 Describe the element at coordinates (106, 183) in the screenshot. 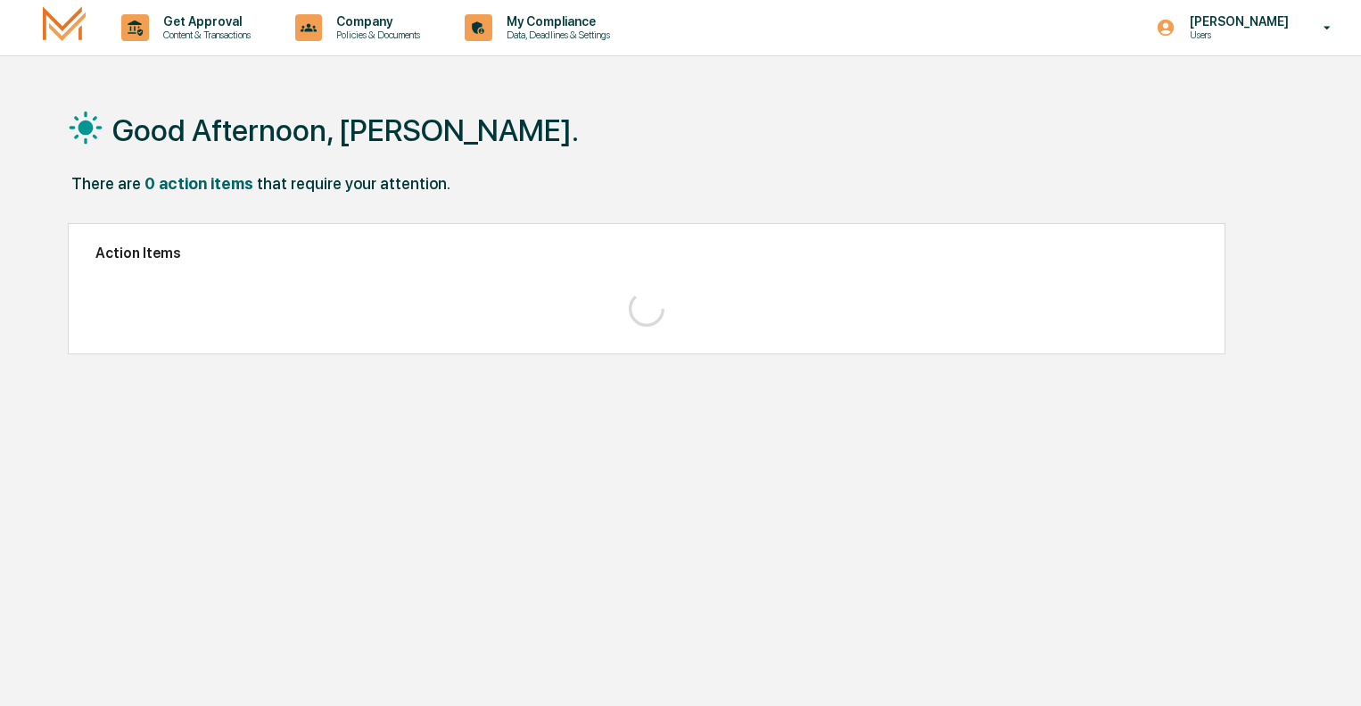

I see `div: There are` at that location.